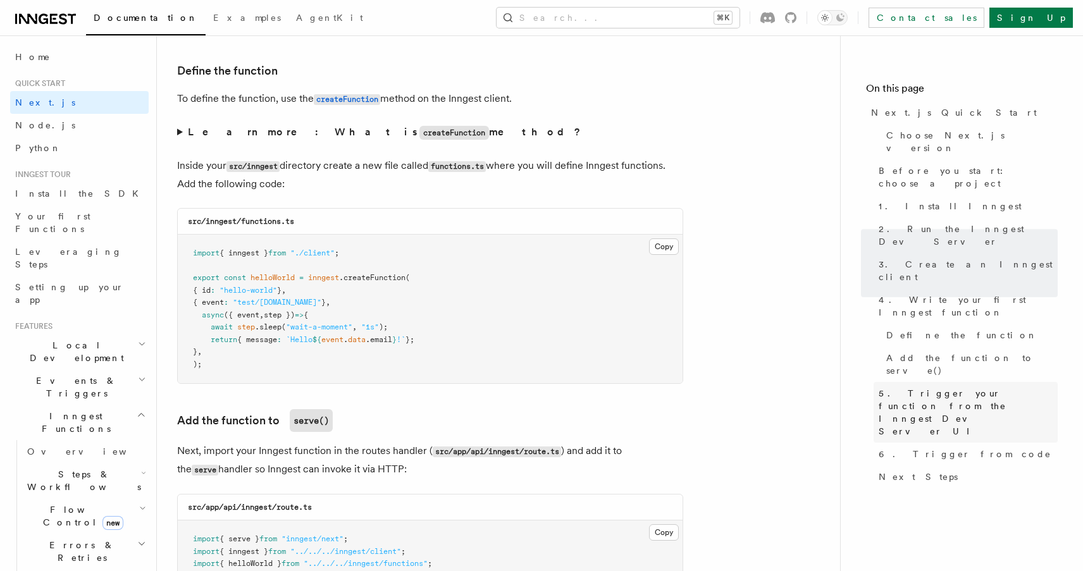 The height and width of the screenshot is (571, 1083). Describe the element at coordinates (965, 454) in the screenshot. I see `a: 6. Trigger from code` at that location.